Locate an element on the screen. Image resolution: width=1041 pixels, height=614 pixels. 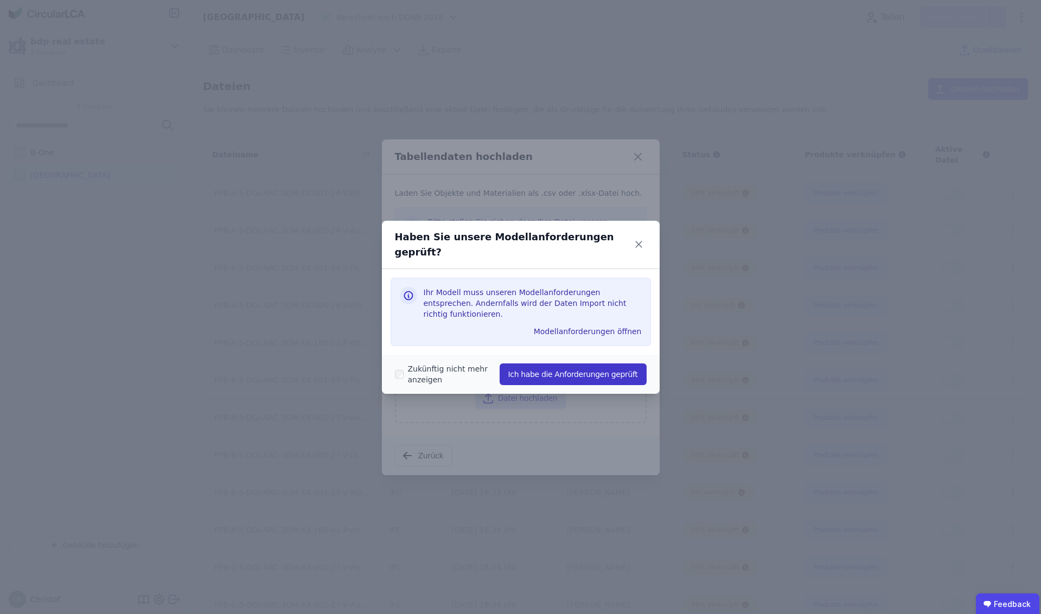
h3: Ihr Modell muss unseren Modellanforderungen entsprechen. Andernfalls wird der Daten Import nicht ... is located at coordinates (533, 303).